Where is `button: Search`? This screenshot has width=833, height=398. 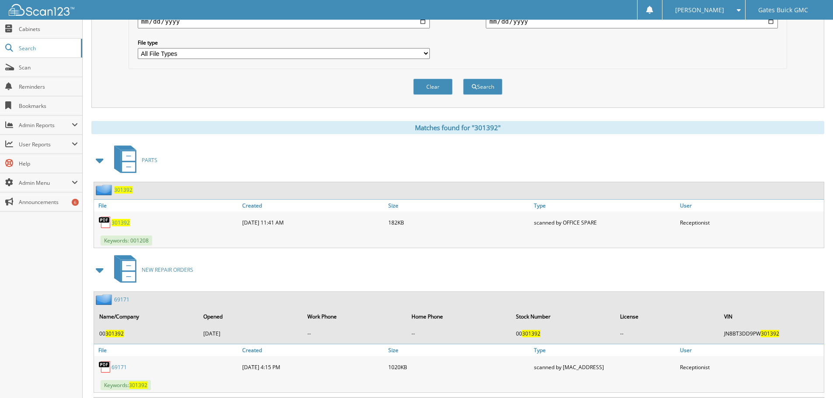 button: Search is located at coordinates (483, 87).